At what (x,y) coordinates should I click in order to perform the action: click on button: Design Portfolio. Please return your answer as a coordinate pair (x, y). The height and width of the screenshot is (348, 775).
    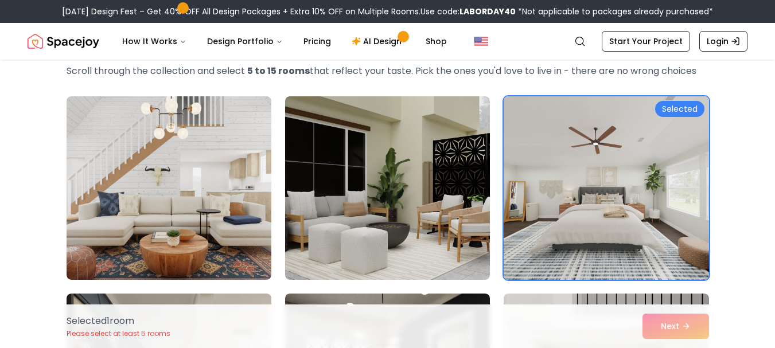
    Looking at the image, I should click on (245, 41).